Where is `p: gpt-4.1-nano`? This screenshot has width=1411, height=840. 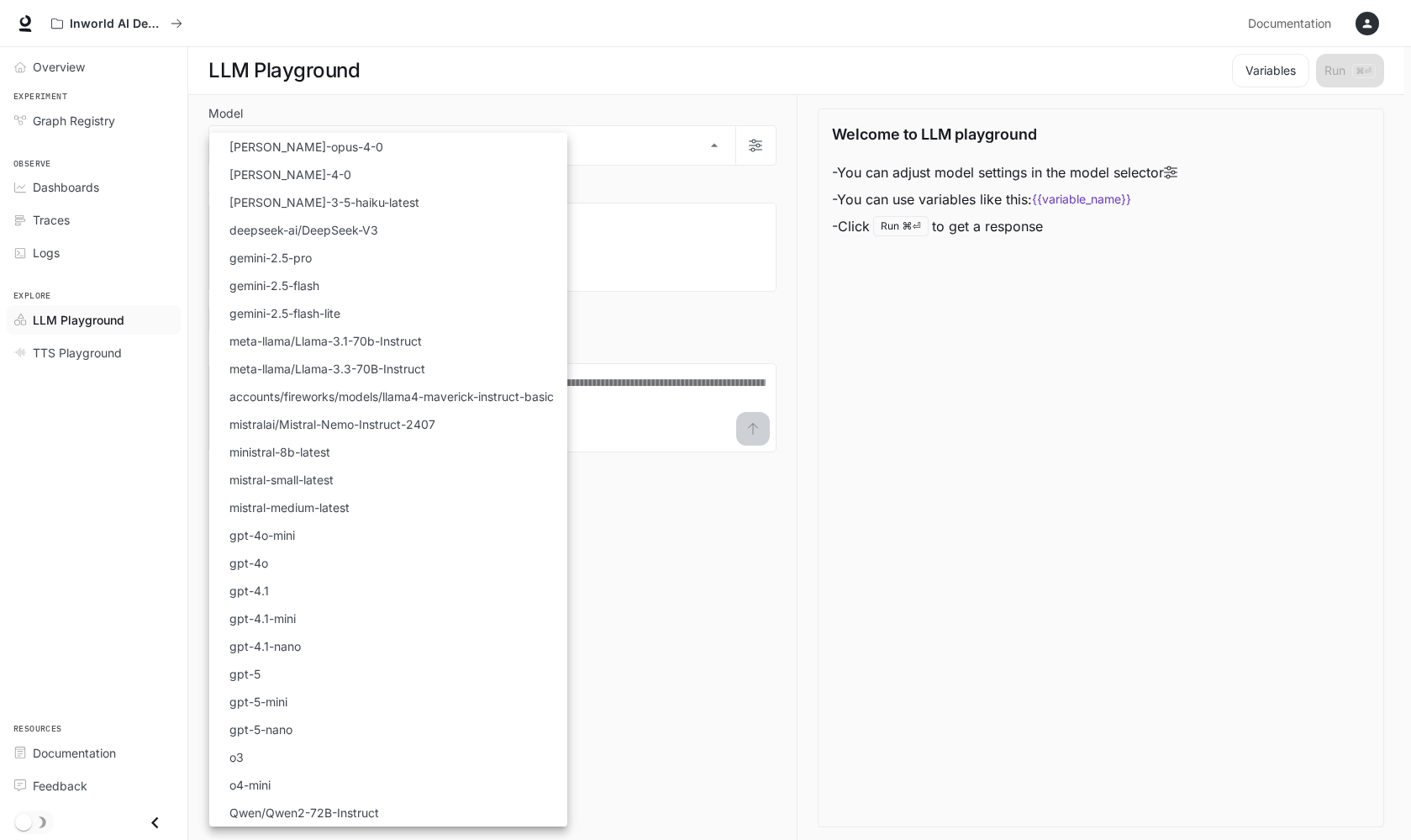 p: gpt-4.1-nano is located at coordinates (265, 645).